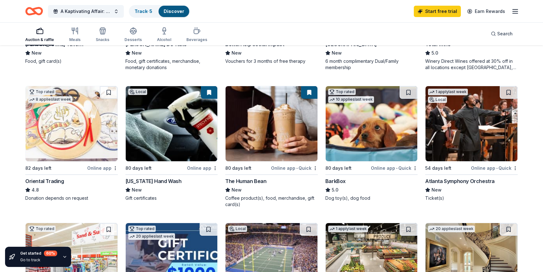  I want to click on div: 8 applies last week, so click(50, 99).